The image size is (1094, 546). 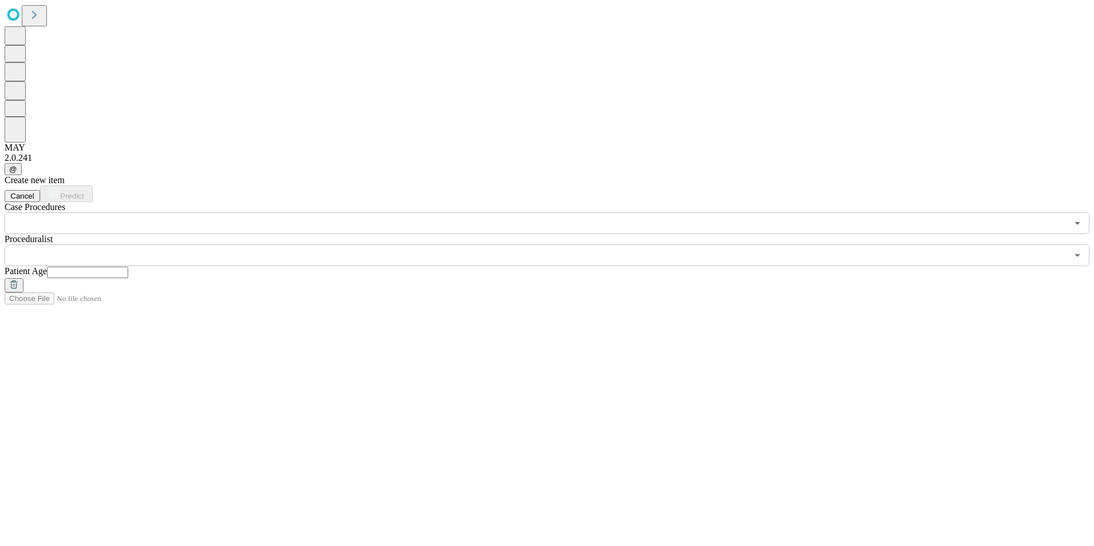 What do you see at coordinates (22, 196) in the screenshot?
I see `span: Cancel` at bounding box center [22, 196].